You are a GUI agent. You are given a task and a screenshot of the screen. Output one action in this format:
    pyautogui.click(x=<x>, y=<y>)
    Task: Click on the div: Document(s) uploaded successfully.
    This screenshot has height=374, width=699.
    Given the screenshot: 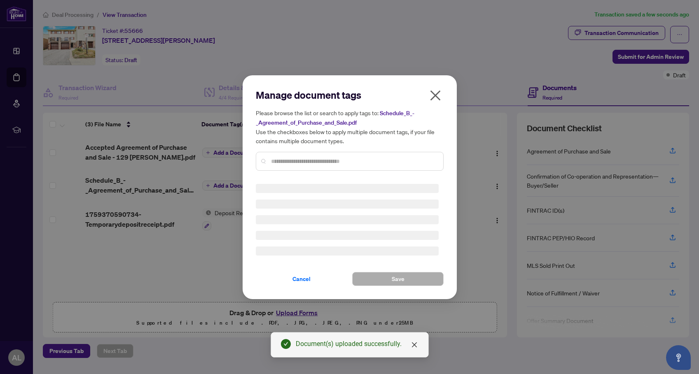 What is the action you would take?
    pyautogui.click(x=357, y=344)
    